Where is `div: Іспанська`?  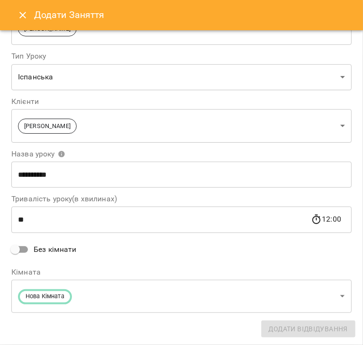
div: Іспанська is located at coordinates (181, 77).